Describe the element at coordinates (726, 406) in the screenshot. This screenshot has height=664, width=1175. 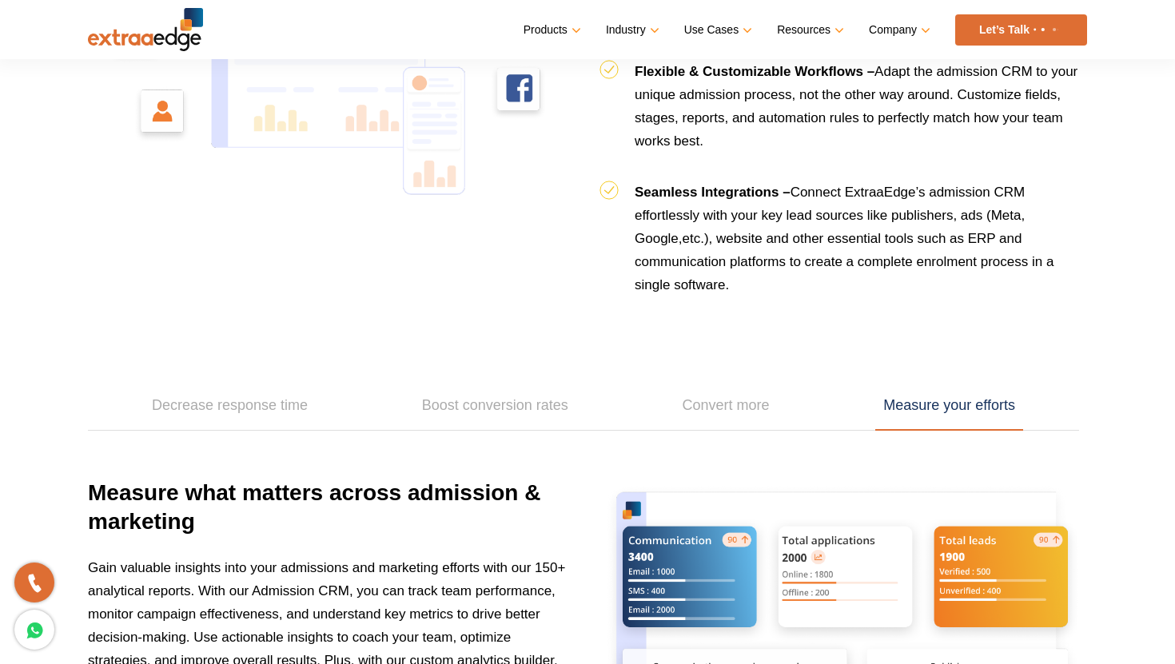
I see `a: Convert more` at that location.